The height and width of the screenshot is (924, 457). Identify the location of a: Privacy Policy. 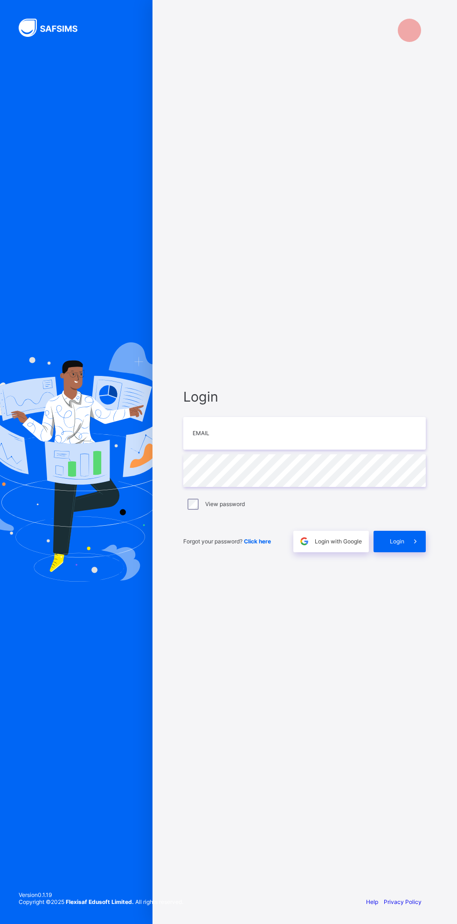
(403, 902).